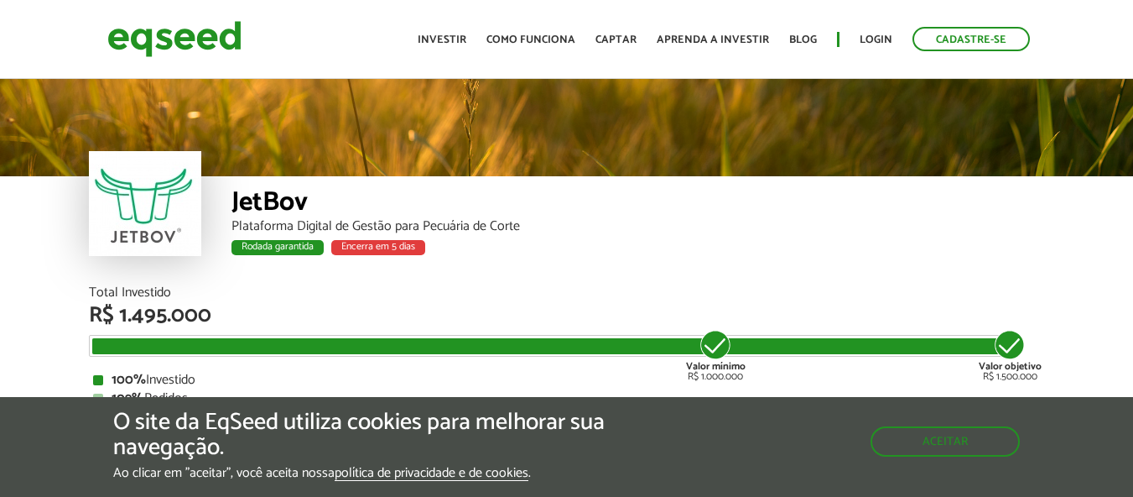  What do you see at coordinates (638, 204) in the screenshot?
I see `div: JetBov` at bounding box center [638, 204].